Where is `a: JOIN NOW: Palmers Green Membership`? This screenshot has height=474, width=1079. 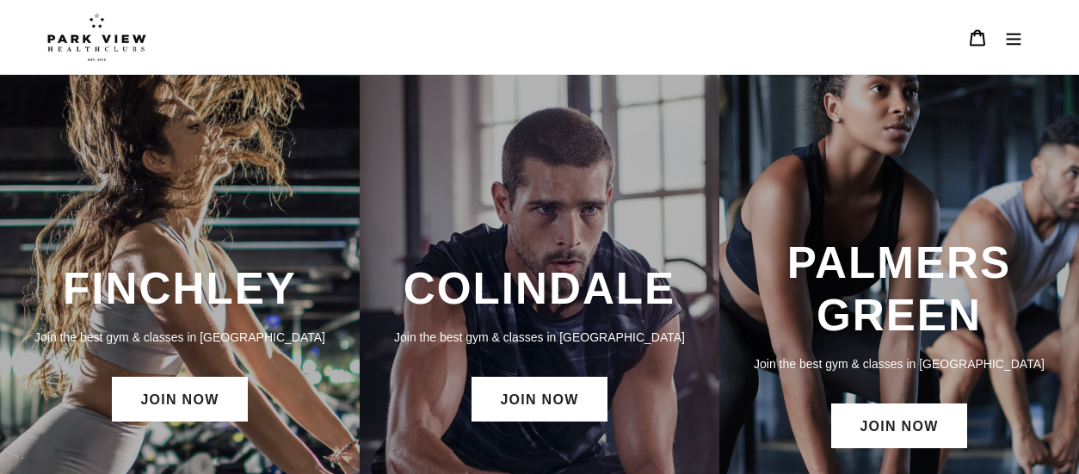 a: JOIN NOW: Palmers Green Membership is located at coordinates (899, 426).